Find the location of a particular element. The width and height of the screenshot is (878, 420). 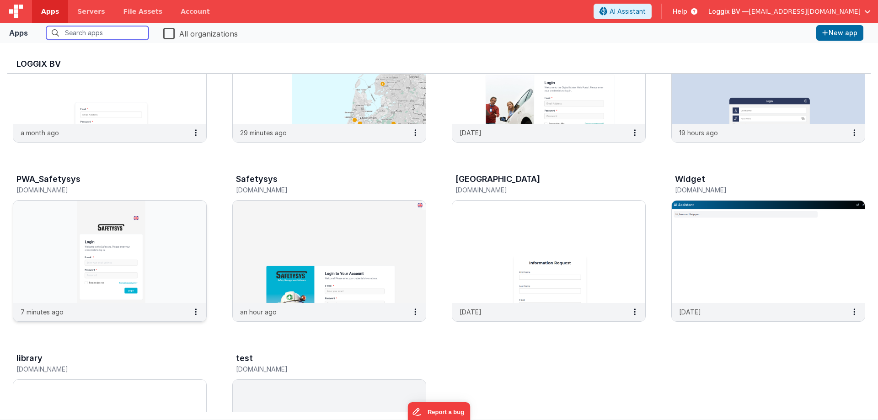

div: Apps is located at coordinates (18, 33).